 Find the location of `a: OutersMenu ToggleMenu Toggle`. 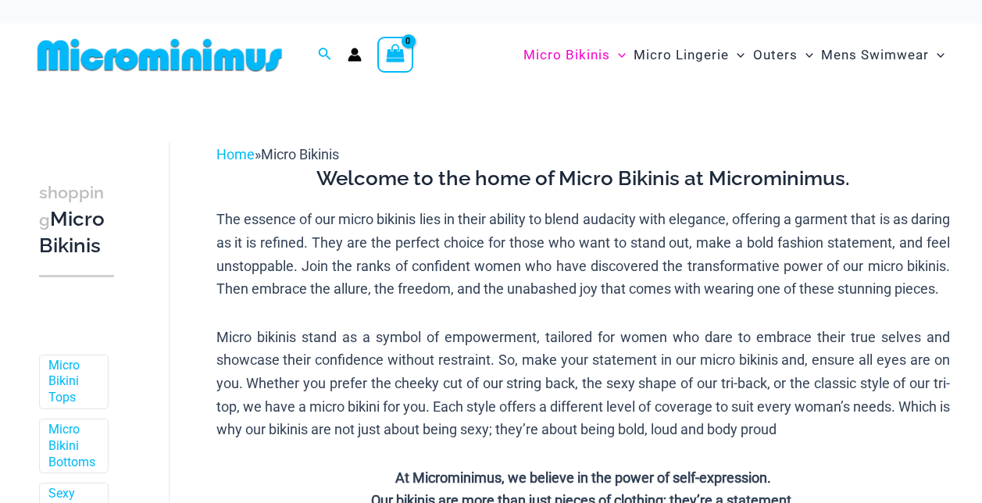

a: OutersMenu ToggleMenu Toggle is located at coordinates (783, 55).